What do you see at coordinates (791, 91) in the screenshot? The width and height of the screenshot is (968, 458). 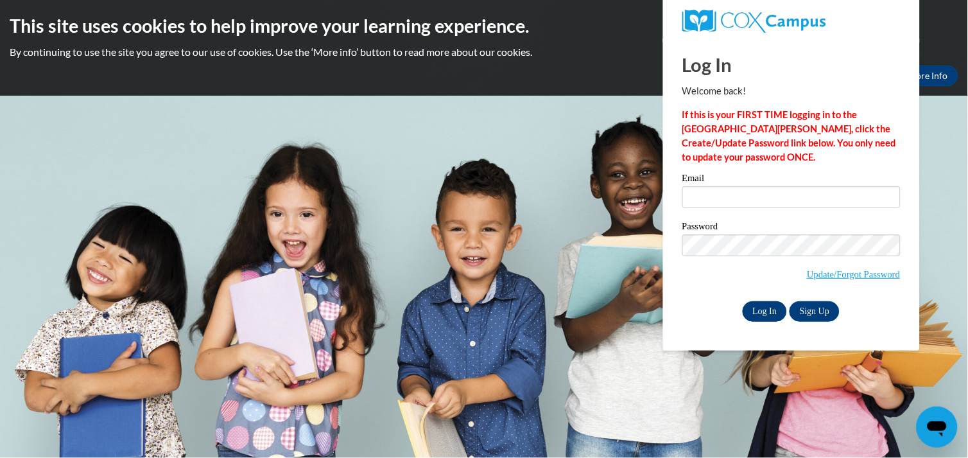 I see `p: Welcome back!` at bounding box center [791, 91].